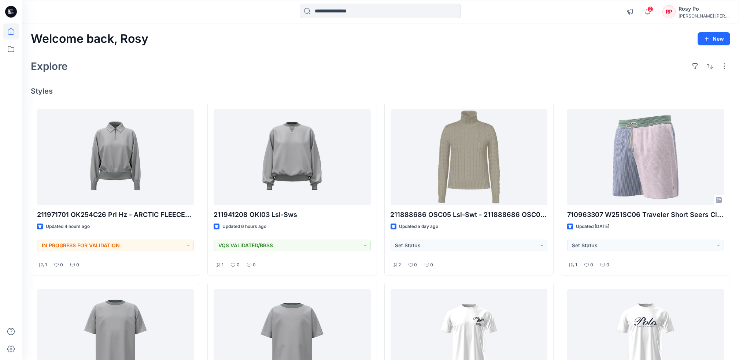 The height and width of the screenshot is (360, 739). Describe the element at coordinates (49, 66) in the screenshot. I see `h2: Explore` at that location.